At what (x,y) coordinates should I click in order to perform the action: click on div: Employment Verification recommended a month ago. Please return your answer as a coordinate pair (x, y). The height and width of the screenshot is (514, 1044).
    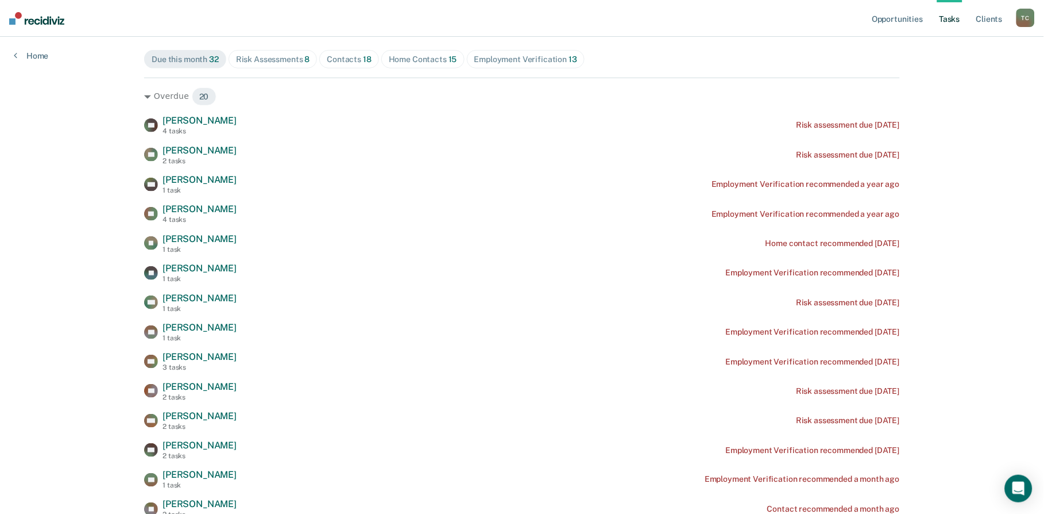
    Looking at the image, I should click on (802, 479).